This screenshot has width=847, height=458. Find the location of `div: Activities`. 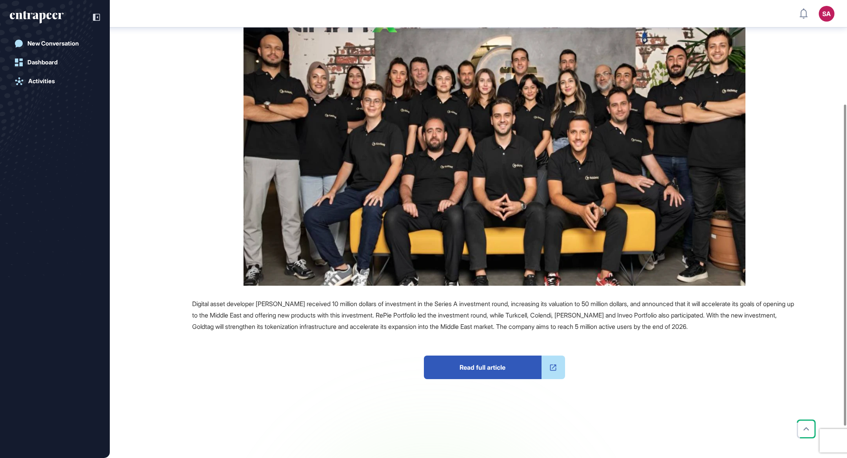

div: Activities is located at coordinates (42, 81).